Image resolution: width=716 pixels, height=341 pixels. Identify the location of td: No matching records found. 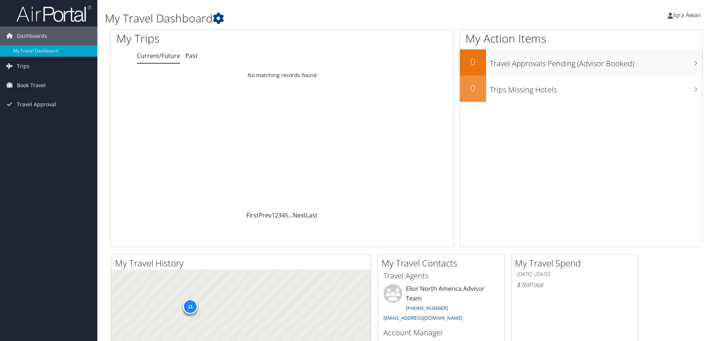
(282, 75).